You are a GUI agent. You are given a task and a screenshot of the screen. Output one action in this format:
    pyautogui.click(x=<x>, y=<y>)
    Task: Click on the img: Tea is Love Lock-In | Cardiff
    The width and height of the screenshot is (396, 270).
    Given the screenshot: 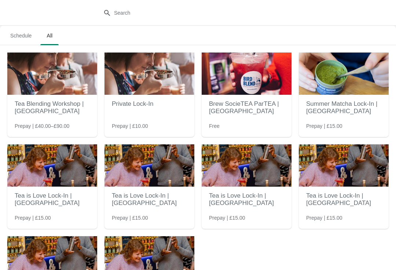 What is the action you would take?
    pyautogui.click(x=344, y=165)
    